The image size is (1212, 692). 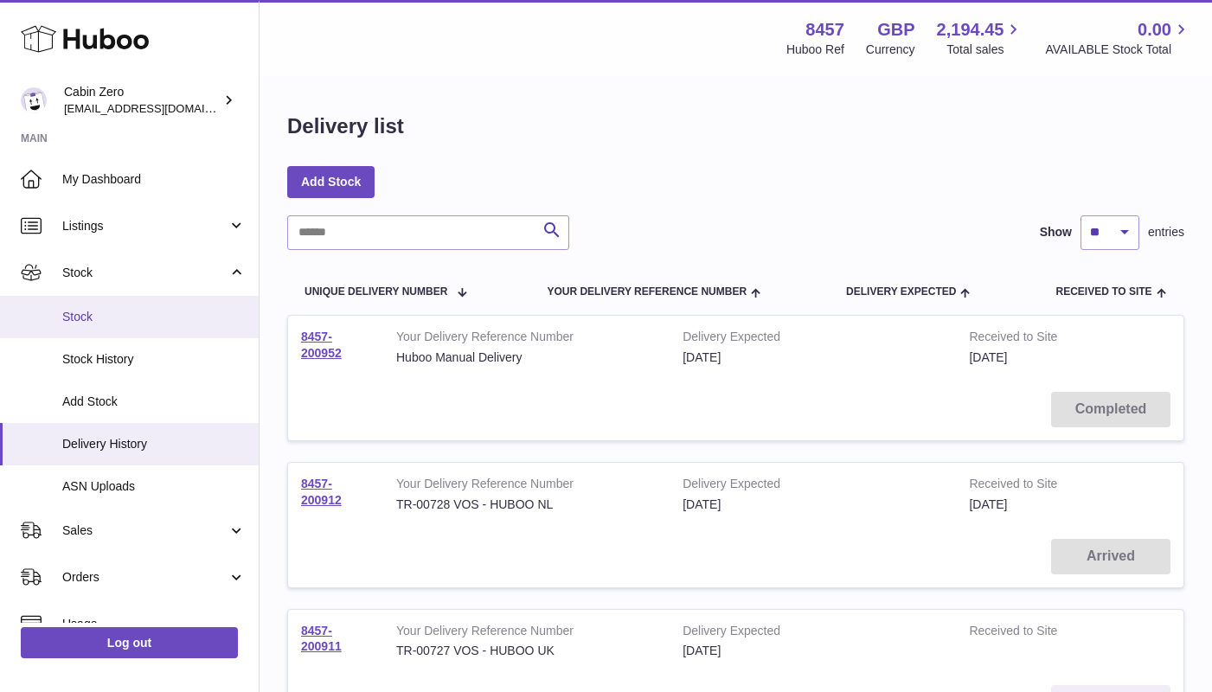 I want to click on label: Show, so click(x=1056, y=232).